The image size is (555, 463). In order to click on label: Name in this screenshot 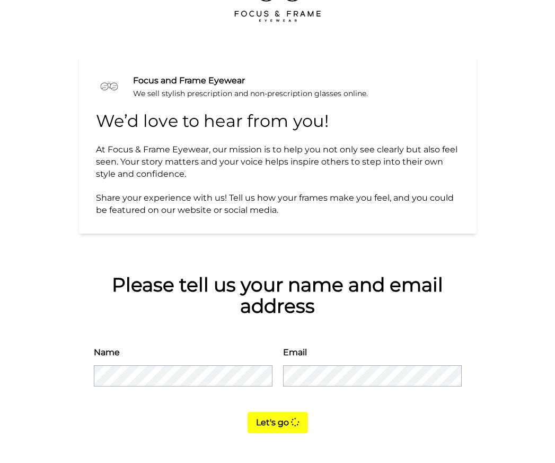, I will do `click(107, 352)`.